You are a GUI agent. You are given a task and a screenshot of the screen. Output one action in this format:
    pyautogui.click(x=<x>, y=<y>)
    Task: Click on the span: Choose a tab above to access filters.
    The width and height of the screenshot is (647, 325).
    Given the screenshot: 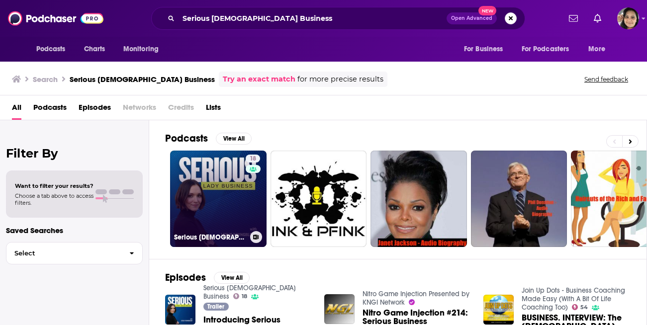 What is the action you would take?
    pyautogui.click(x=54, y=199)
    